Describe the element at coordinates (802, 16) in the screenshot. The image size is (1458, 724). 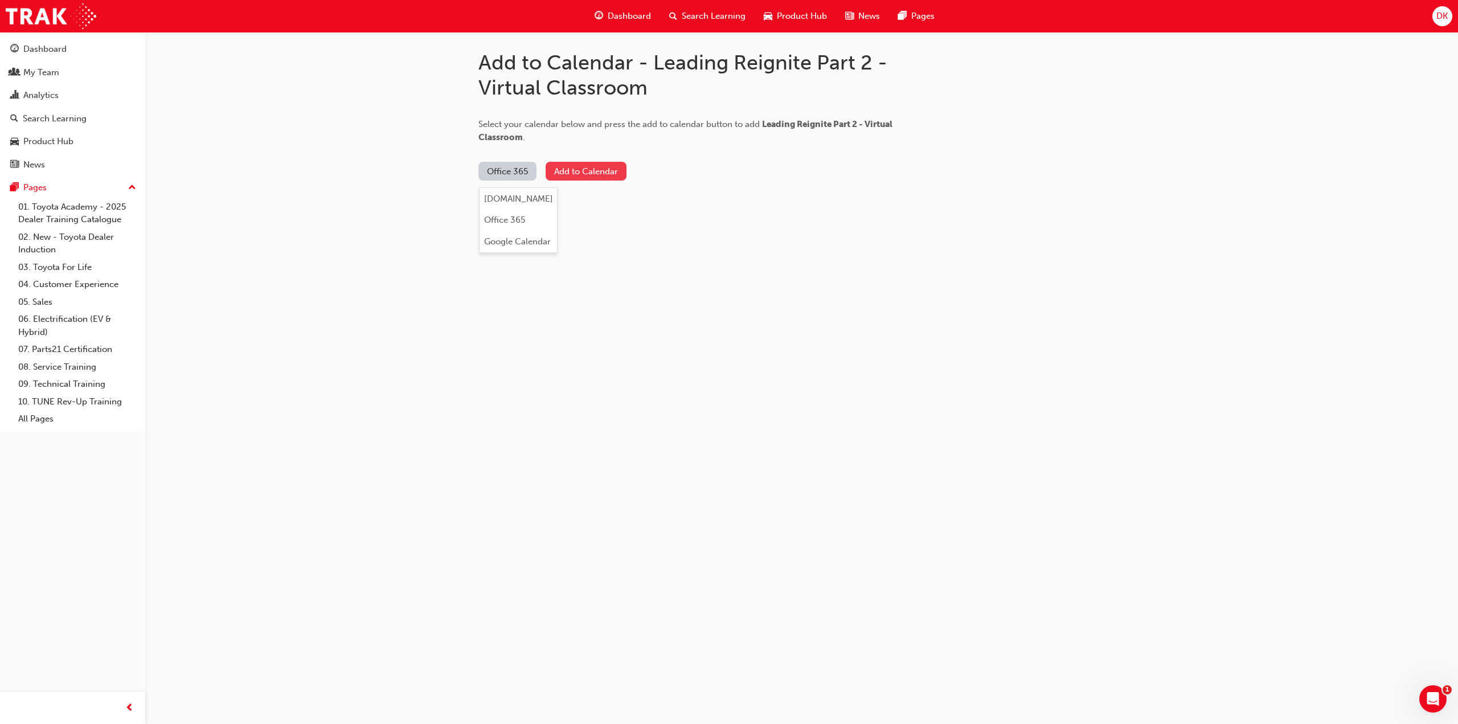
I see `span: Product Hub` at that location.